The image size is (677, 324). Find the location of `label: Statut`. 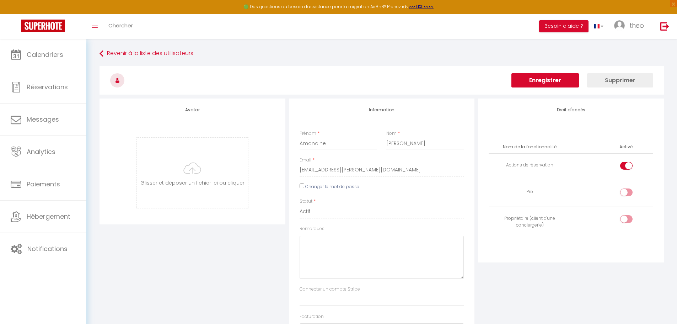

label: Statut is located at coordinates (306, 201).